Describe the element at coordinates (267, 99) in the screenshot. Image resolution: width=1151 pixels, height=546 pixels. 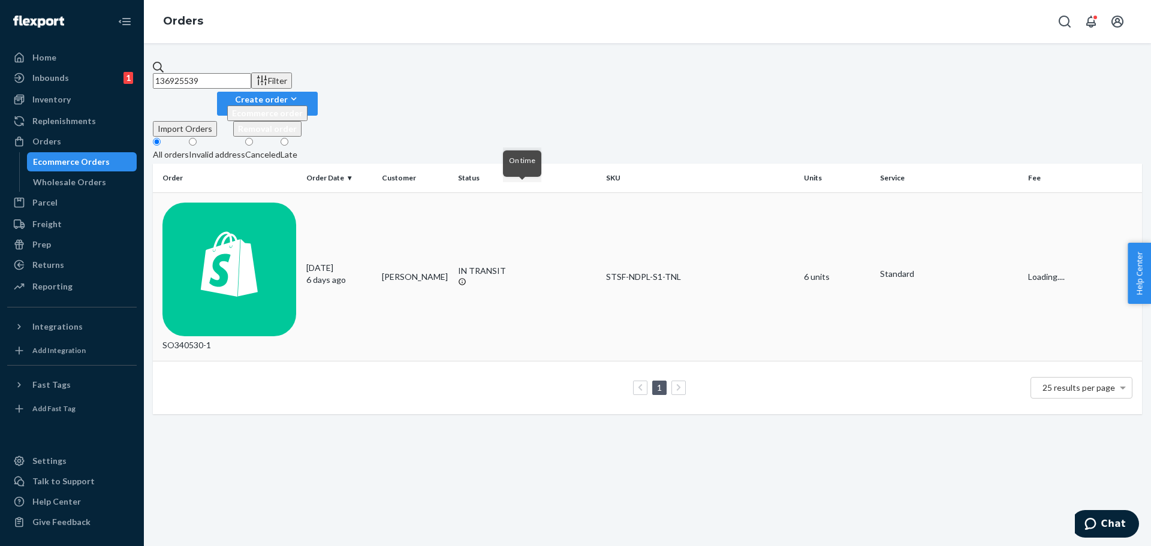
I see `div: Create order` at that location.